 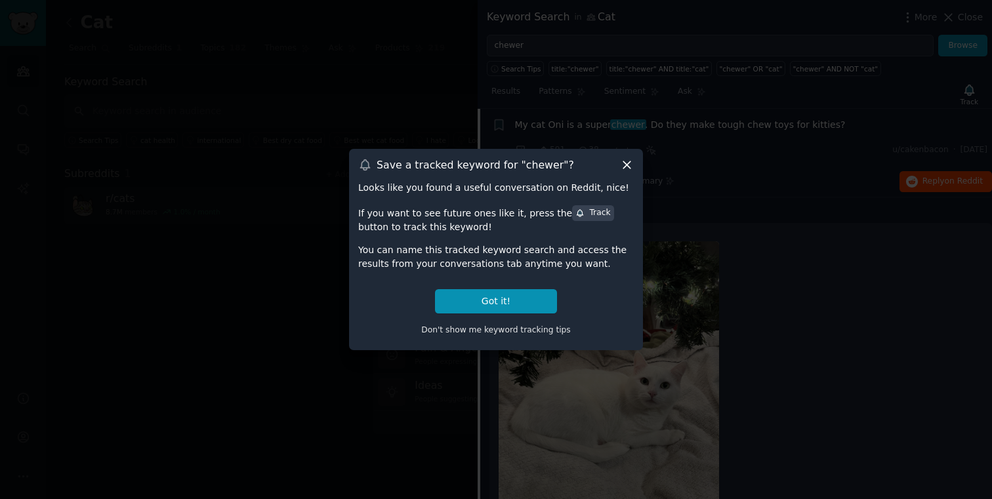 I want to click on div: If you want to see future ones like it, press the button to track this keyword!, so click(x=496, y=219).